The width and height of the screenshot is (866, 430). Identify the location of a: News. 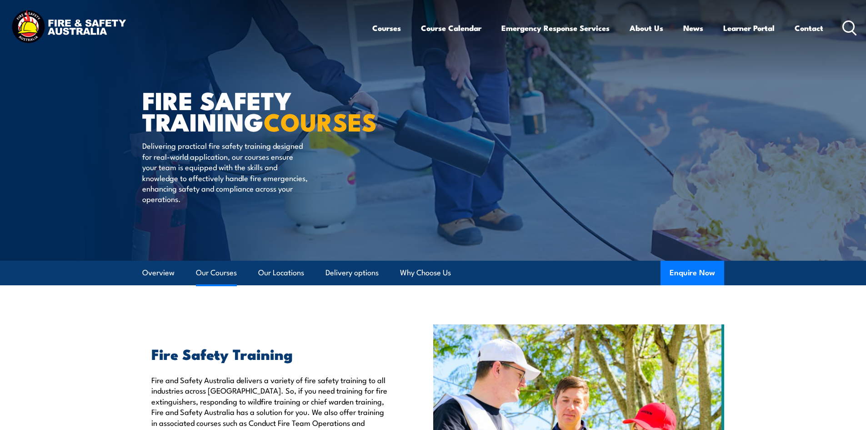
(694, 28).